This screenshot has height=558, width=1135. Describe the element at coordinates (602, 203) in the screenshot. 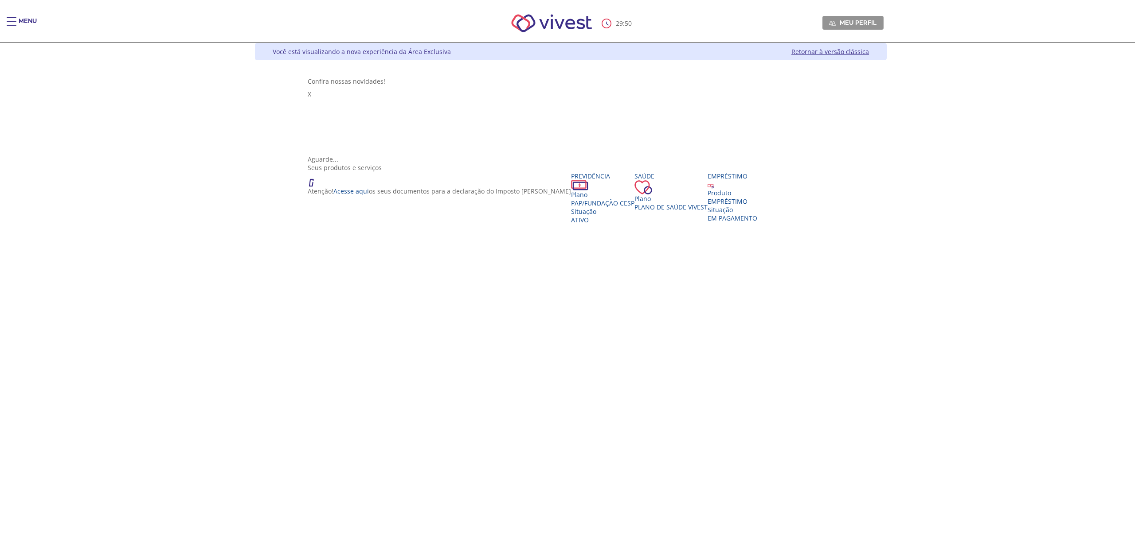

I see `span: PAP/Fundação CESP` at that location.